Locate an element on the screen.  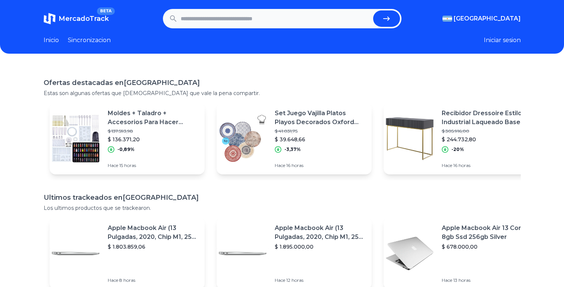
p: $ 1.803.859,06 is located at coordinates (153, 247).